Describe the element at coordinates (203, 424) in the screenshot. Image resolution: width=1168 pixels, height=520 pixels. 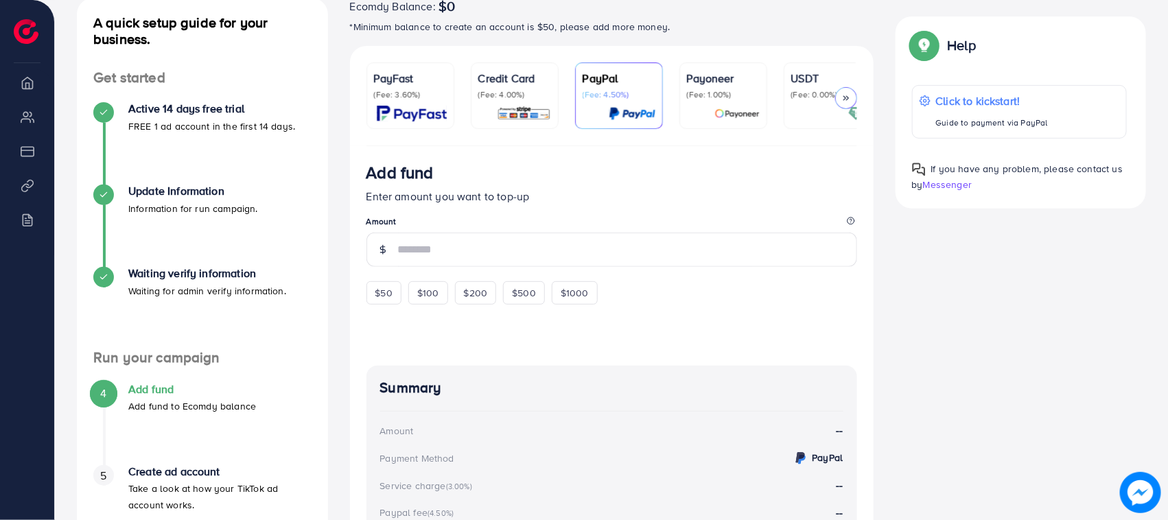
I see `li: Add fund` at that location.